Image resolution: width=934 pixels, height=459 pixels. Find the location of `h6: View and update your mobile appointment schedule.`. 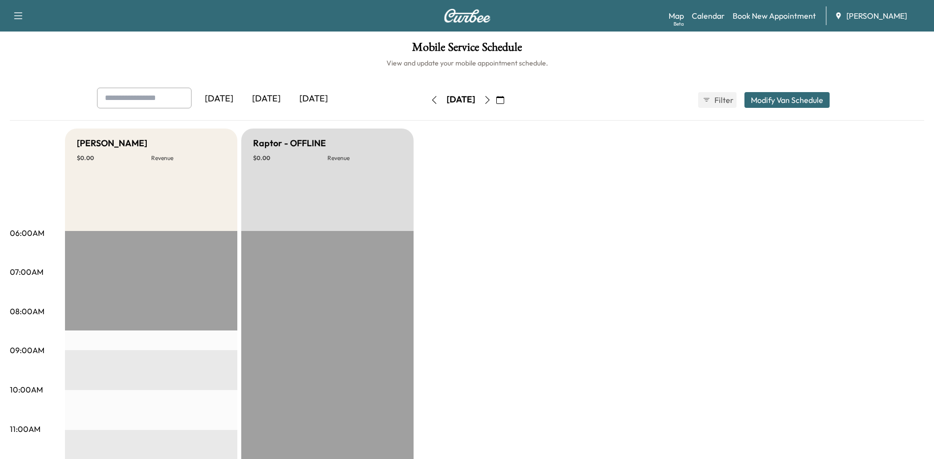

h6: View and update your mobile appointment schedule. is located at coordinates (467, 63).